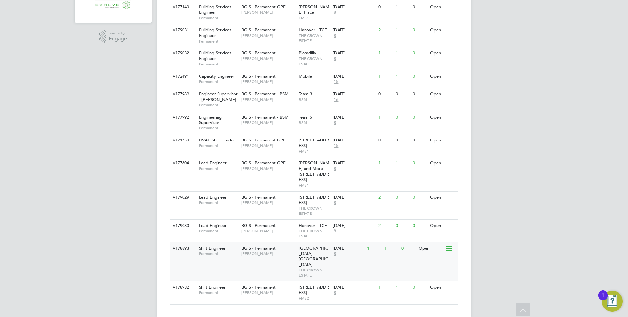 The height and width of the screenshot is (317, 628). I want to click on div: V177140, so click(183, 7).